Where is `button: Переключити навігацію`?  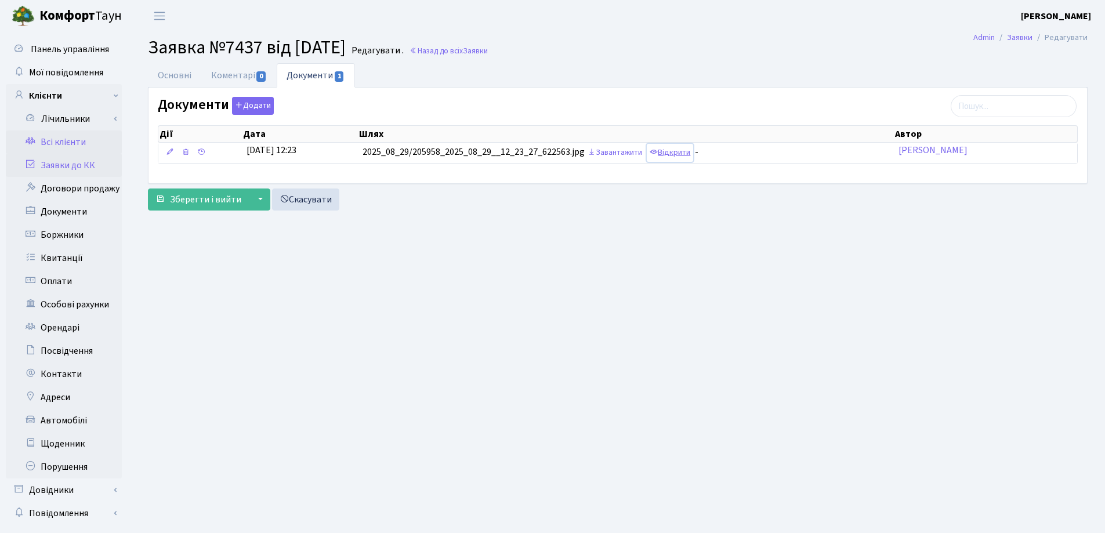 button: Переключити навігацію is located at coordinates (159, 16).